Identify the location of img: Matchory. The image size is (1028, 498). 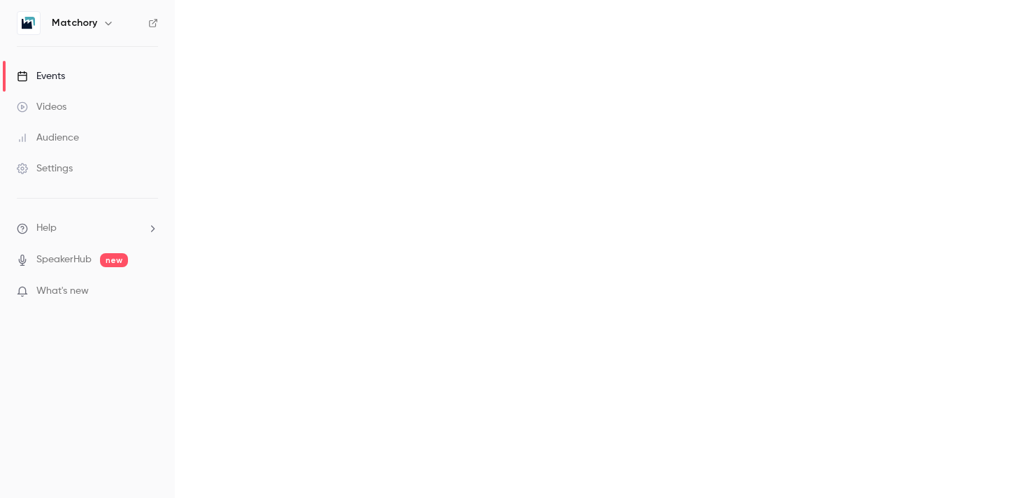
(29, 23).